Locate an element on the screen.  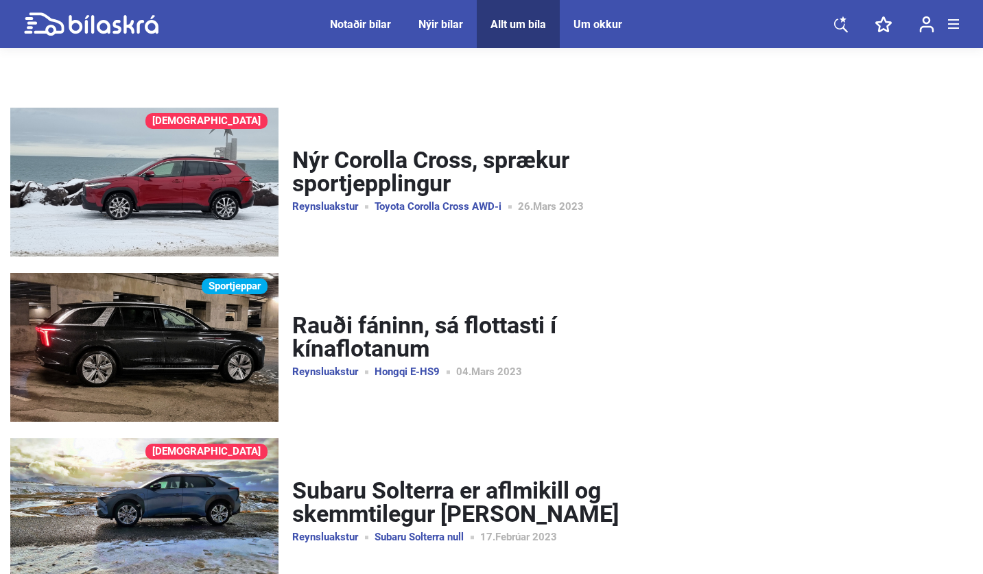
div: Allt um bíla is located at coordinates (518, 24).